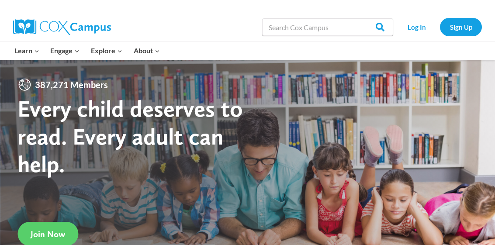  What do you see at coordinates (327, 27) in the screenshot?
I see `input: Search Cox Campus` at bounding box center [327, 27].